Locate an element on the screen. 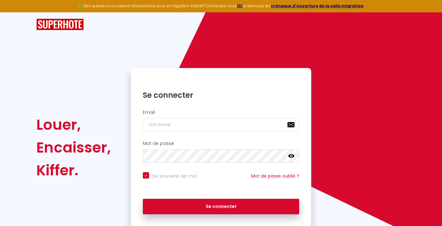 This screenshot has width=442, height=226. a: ICI is located at coordinates (240, 6).